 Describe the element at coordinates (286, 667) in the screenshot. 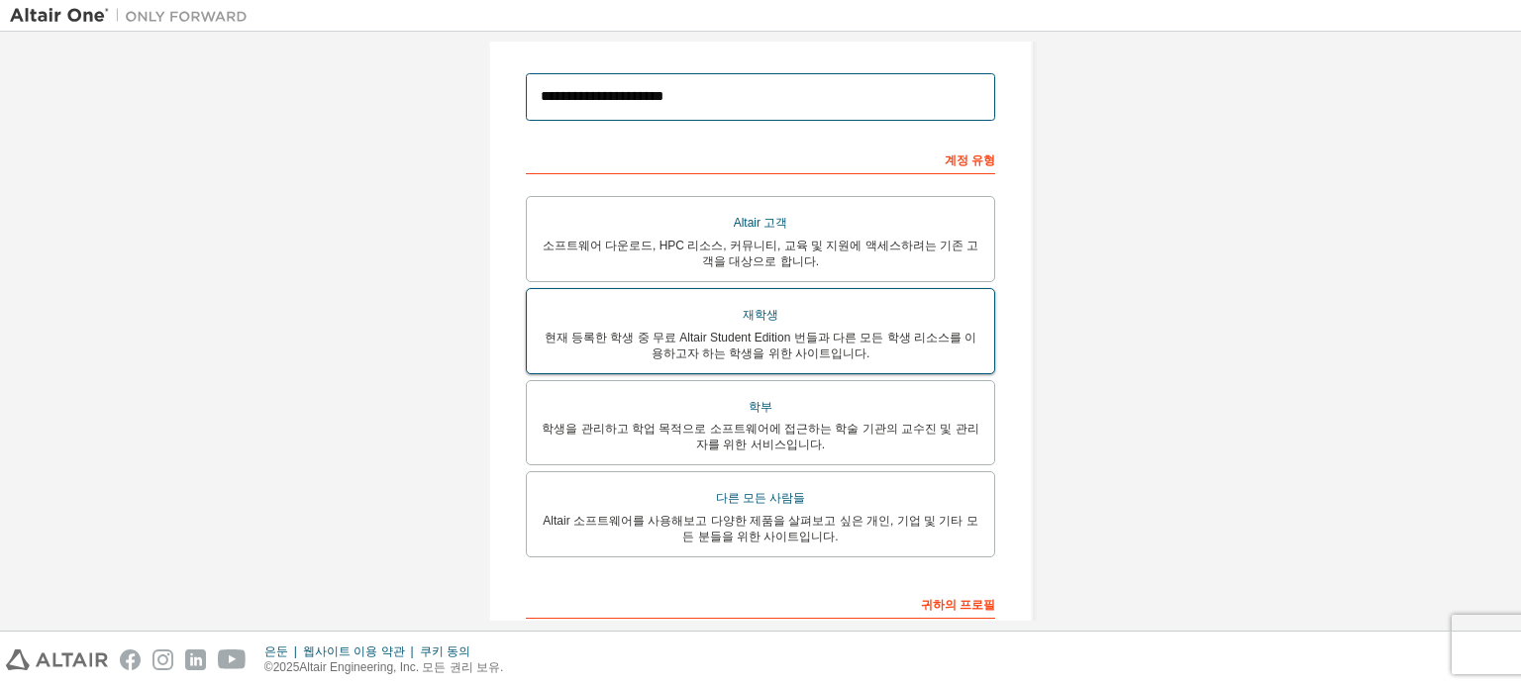

I see `font: 2025` at that location.